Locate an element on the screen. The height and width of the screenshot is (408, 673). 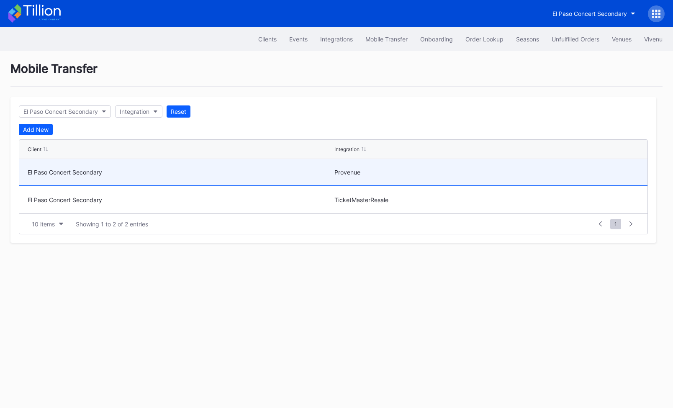
div: Vivenu is located at coordinates (653, 39).